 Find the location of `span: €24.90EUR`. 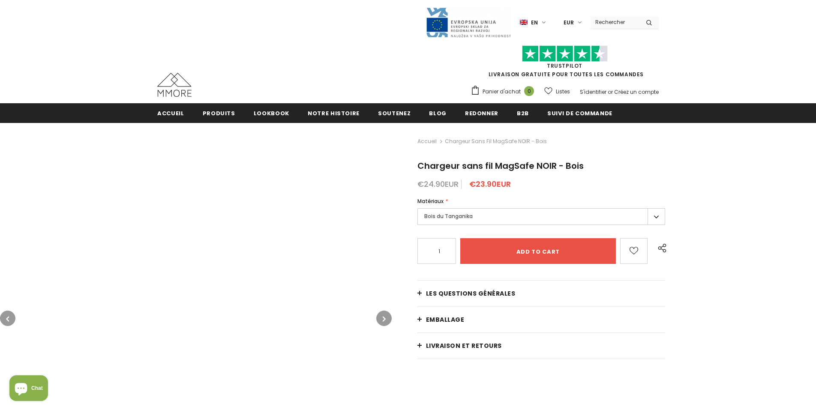

span: €24.90EUR is located at coordinates (438, 184).